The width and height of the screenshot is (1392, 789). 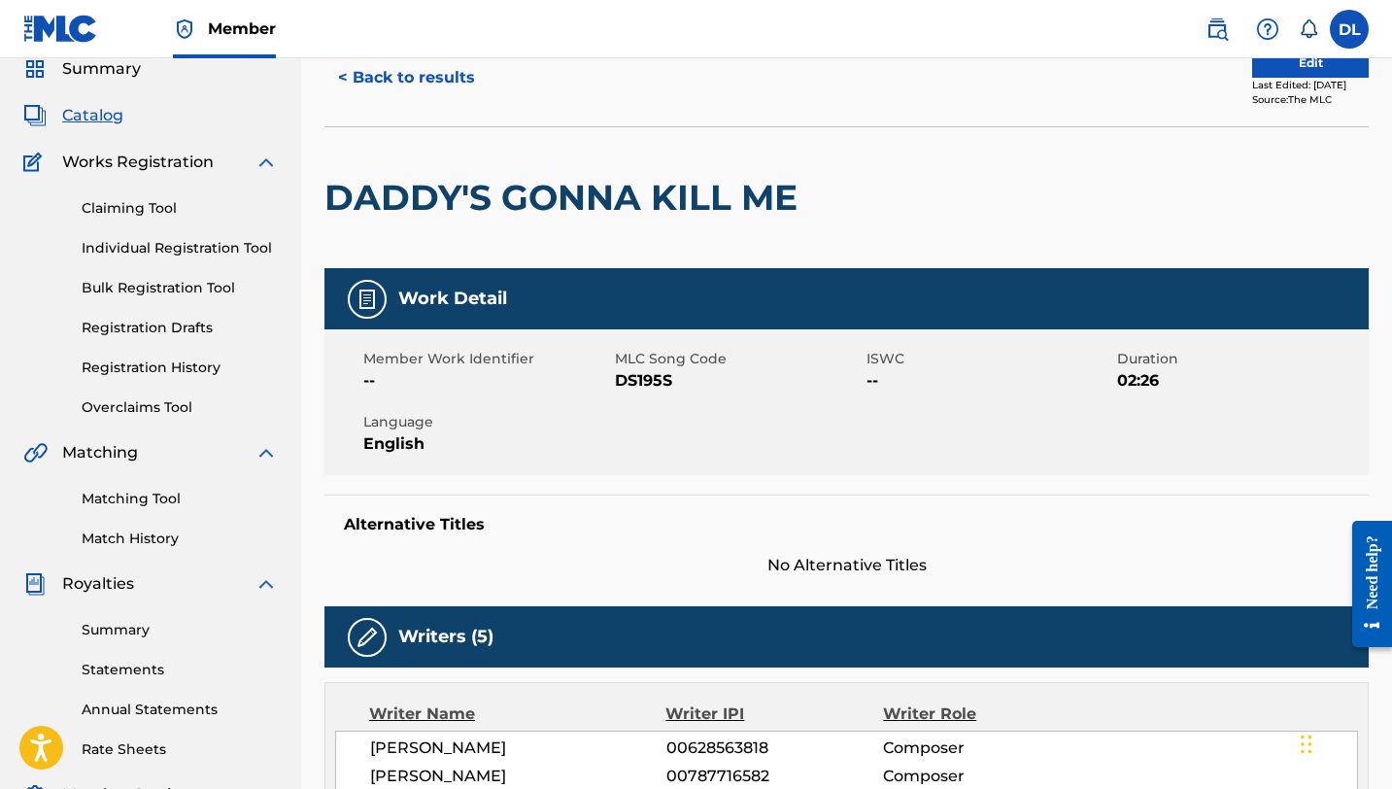 I want to click on span: Language, so click(x=487, y=422).